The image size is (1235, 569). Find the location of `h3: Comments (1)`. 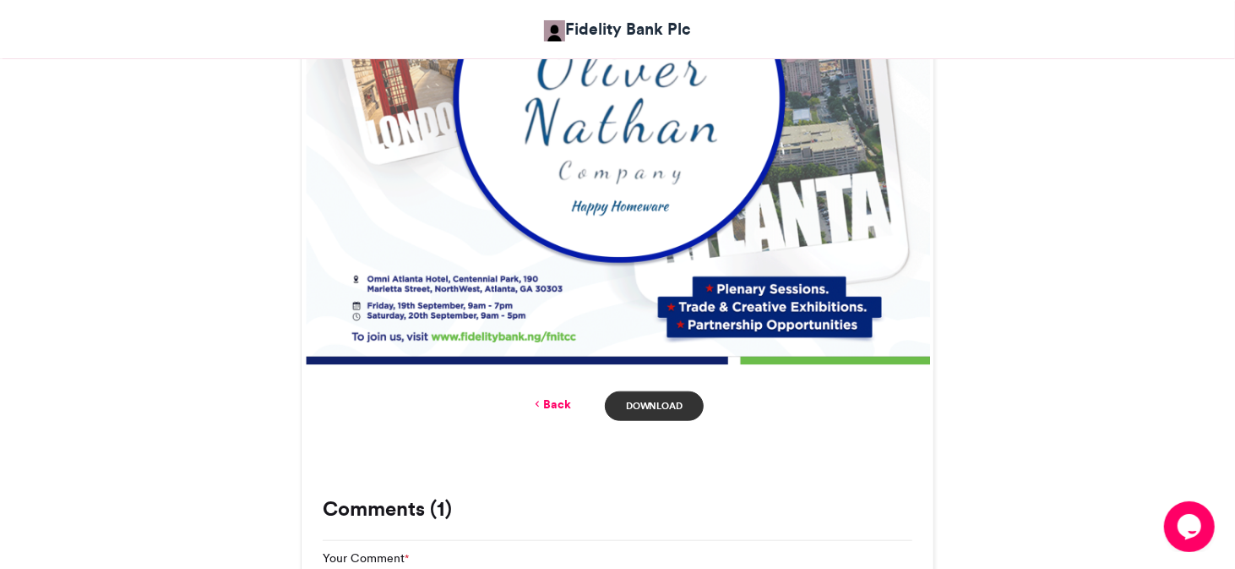

h3: Comments (1) is located at coordinates (618, 509).